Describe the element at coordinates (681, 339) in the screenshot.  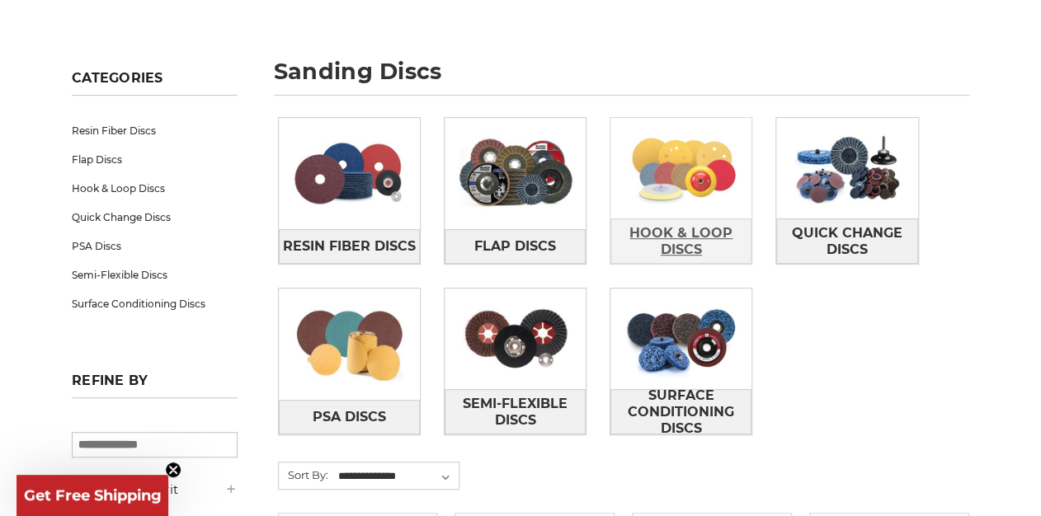
I see `img: Surface Conditioning Discs` at that location.